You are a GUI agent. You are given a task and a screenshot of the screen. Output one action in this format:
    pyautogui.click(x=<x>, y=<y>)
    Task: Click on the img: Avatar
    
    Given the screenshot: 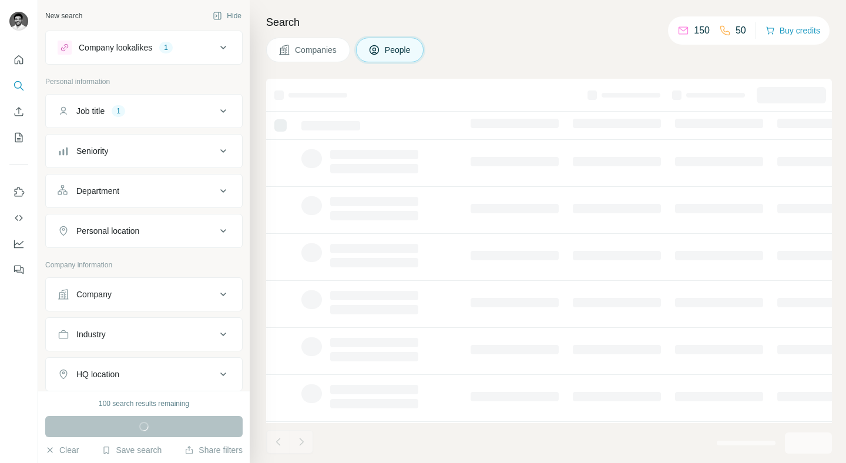 What is the action you would take?
    pyautogui.click(x=19, y=21)
    